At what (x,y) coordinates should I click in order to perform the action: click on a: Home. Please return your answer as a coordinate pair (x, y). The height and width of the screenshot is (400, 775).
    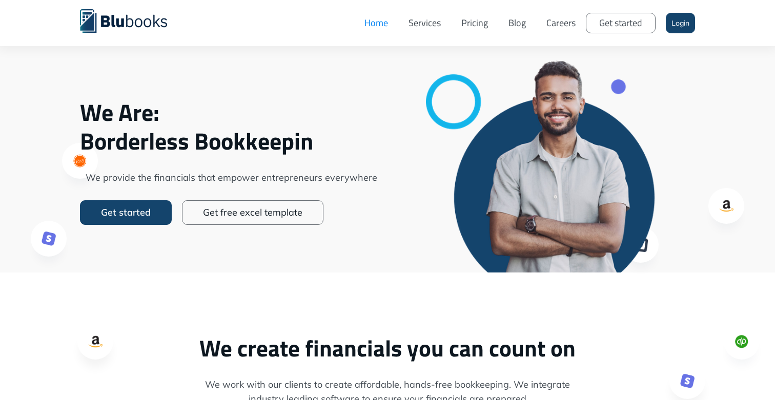
    Looking at the image, I should click on (376, 23).